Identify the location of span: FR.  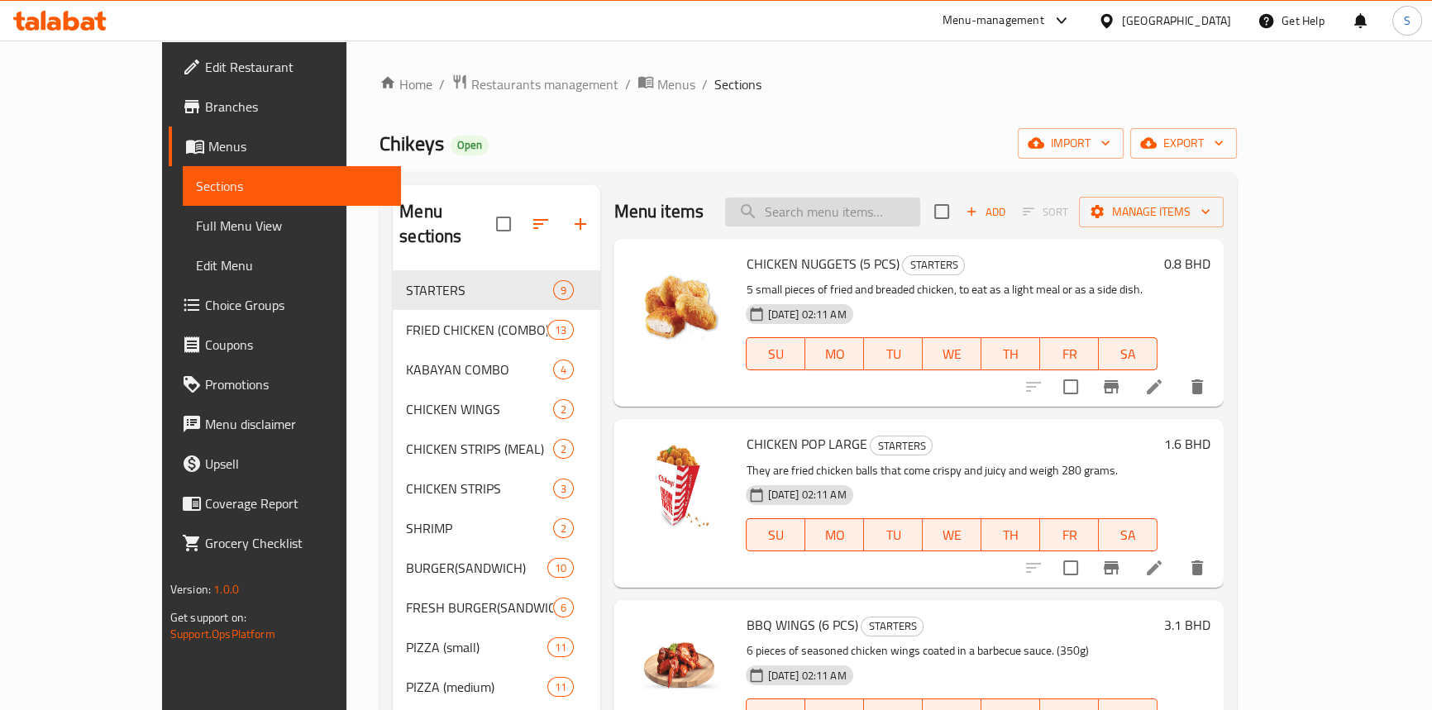
(1069, 535).